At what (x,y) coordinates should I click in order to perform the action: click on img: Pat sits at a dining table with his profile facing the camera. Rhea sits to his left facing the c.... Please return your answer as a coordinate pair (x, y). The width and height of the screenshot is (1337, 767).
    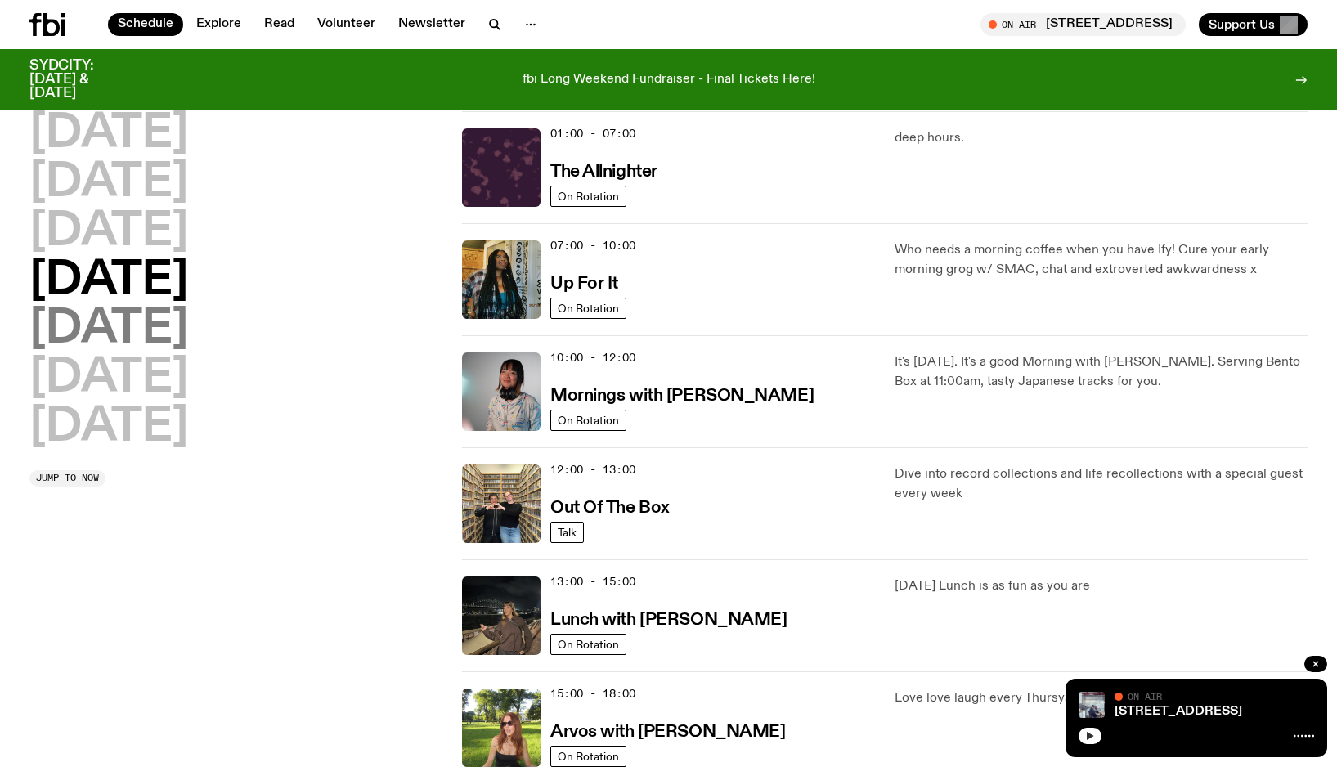
    Looking at the image, I should click on (1092, 705).